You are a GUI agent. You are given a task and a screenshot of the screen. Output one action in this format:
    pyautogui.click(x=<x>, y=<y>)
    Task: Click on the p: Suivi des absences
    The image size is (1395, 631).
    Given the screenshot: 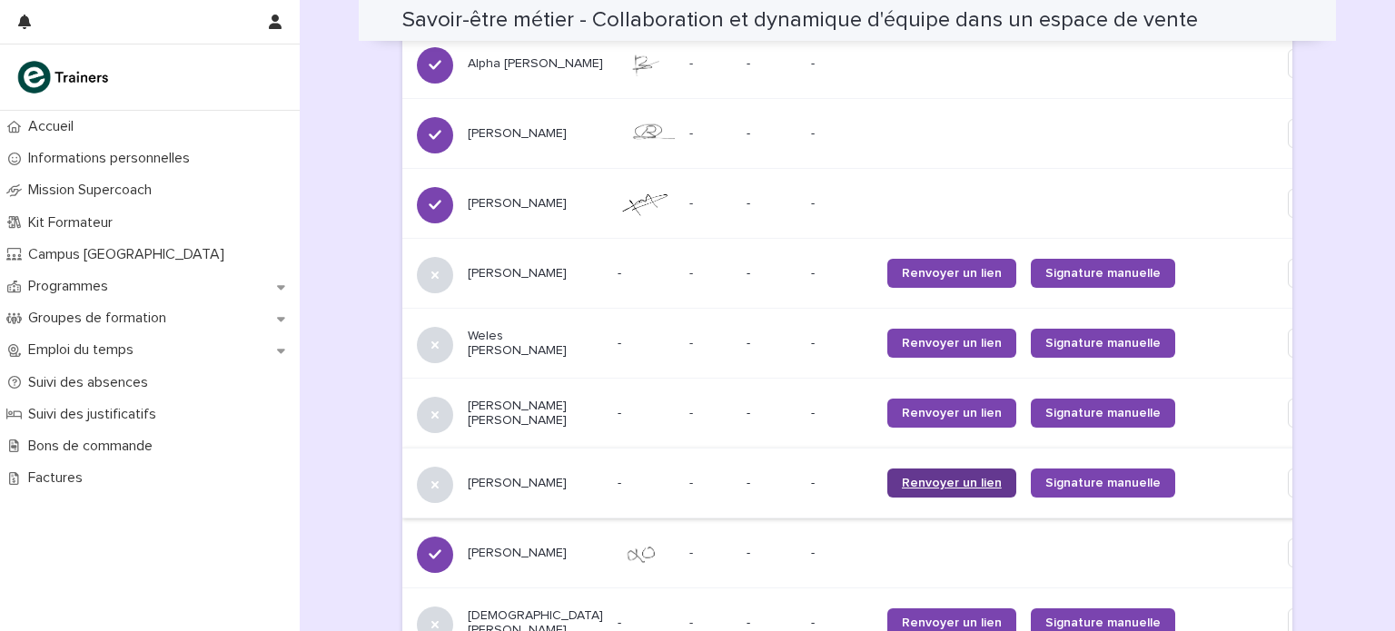 What is the action you would take?
    pyautogui.click(x=92, y=382)
    